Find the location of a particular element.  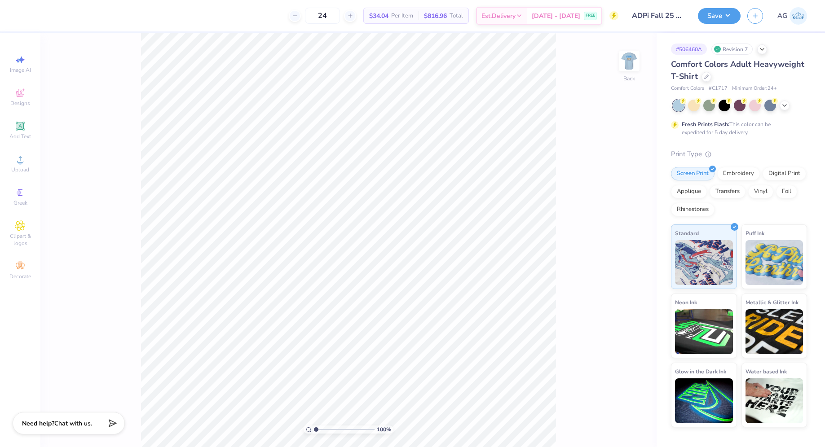

button: Save is located at coordinates (719, 16).